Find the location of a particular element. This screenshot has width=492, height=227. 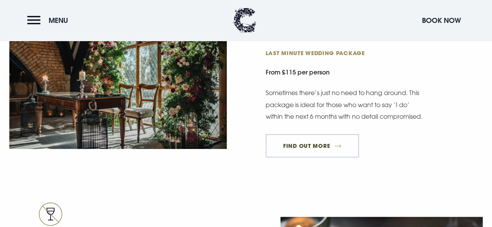

img: Ceremony table beside an arched window at a Wedding Venue Northern Ireland is located at coordinates (118, 77).